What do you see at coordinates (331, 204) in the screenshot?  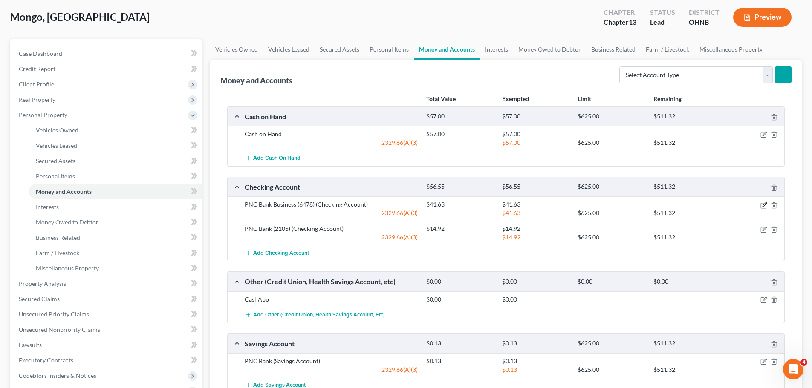 I see `div: PNC Bank Business (6478) (Checking Account)` at bounding box center [331, 204].